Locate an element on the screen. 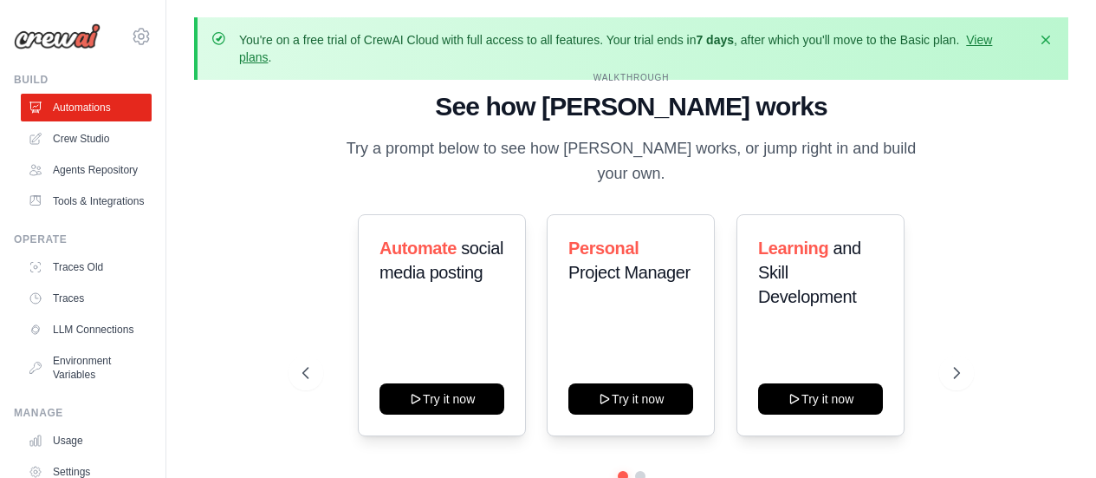 The image size is (1096, 478). div: Build is located at coordinates (82, 80).